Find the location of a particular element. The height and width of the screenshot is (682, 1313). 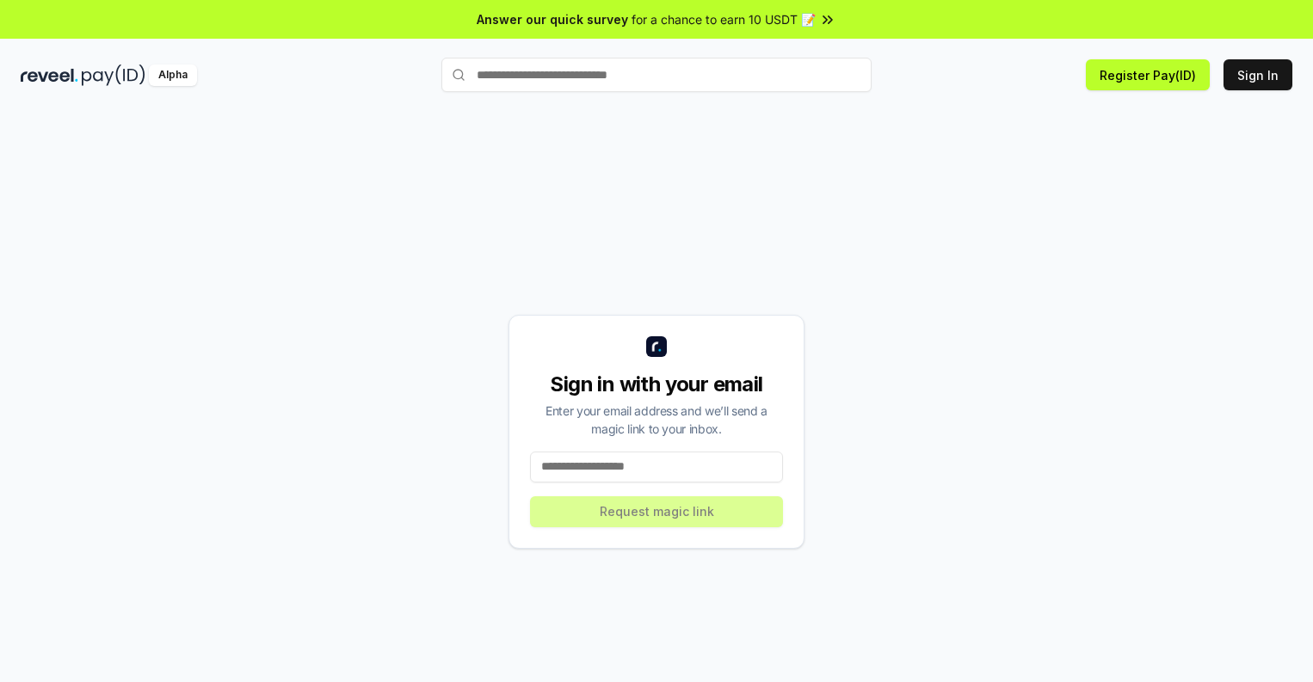

button: Register Pay(ID) is located at coordinates (1148, 75).